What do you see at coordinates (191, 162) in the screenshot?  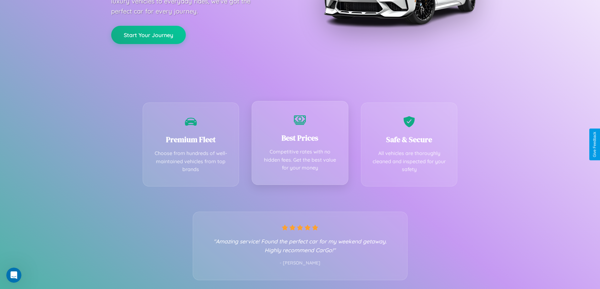 I see `p: Choose from hundreds of well-maintained vehicles from top brands` at bounding box center [191, 162].